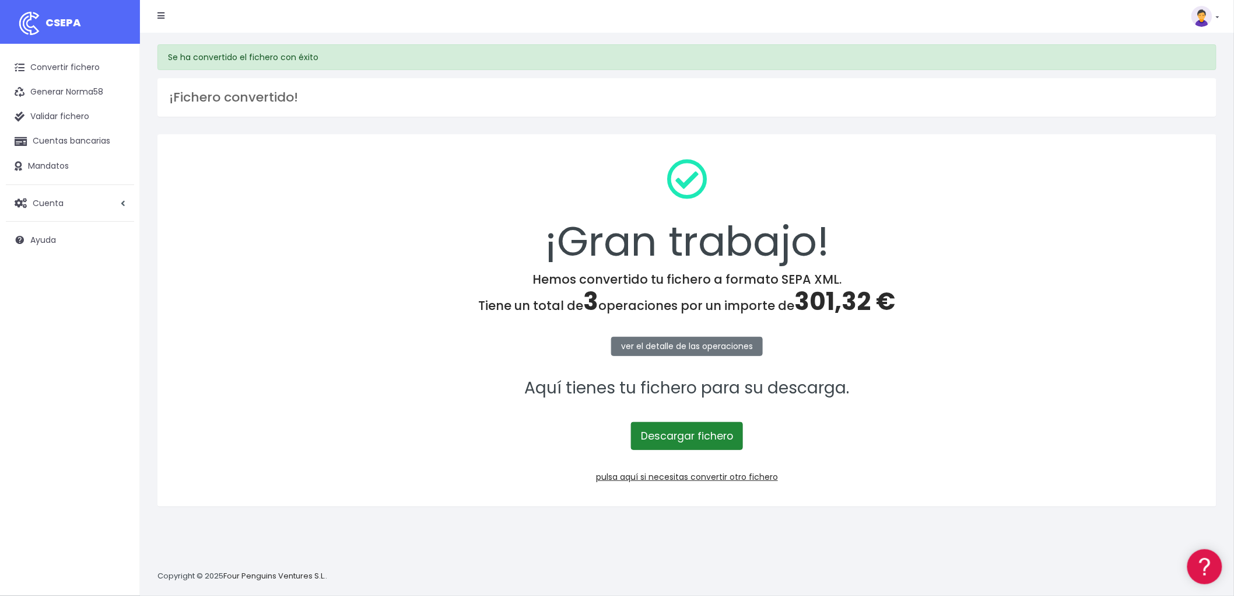 The height and width of the screenshot is (596, 1234). I want to click on a: Validar fichero, so click(70, 117).